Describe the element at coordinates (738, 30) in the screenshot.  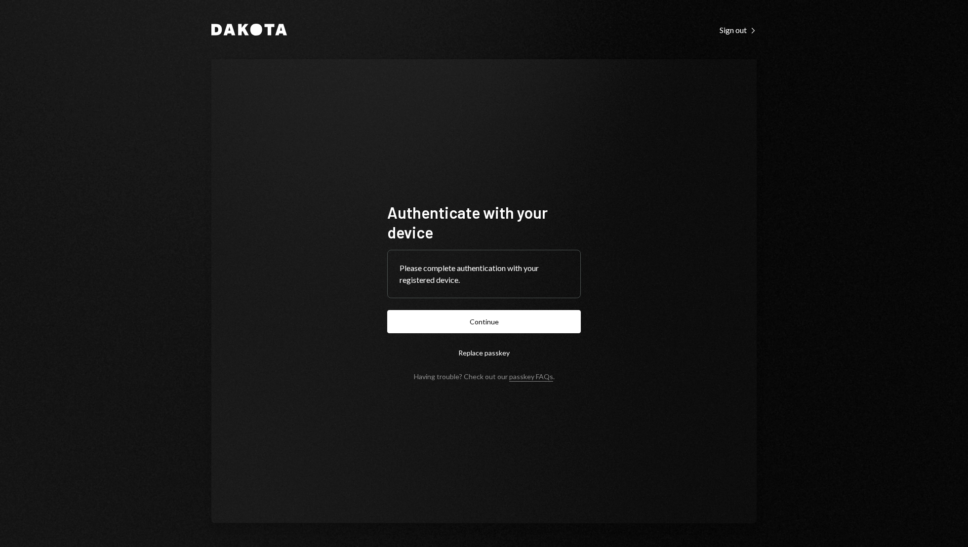
I see `a: Sign out` at that location.